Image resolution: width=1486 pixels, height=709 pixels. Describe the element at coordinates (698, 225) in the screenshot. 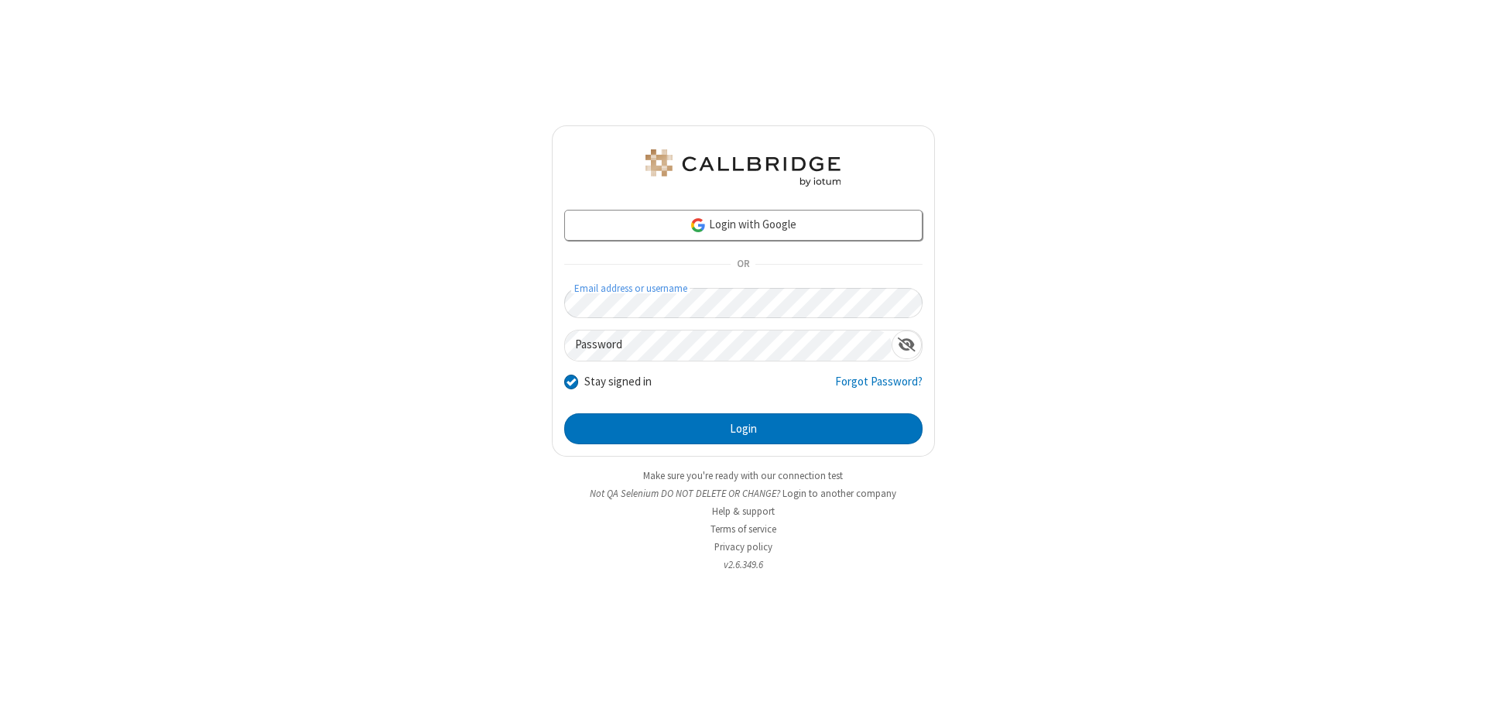

I see `img: google-icon.png` at that location.